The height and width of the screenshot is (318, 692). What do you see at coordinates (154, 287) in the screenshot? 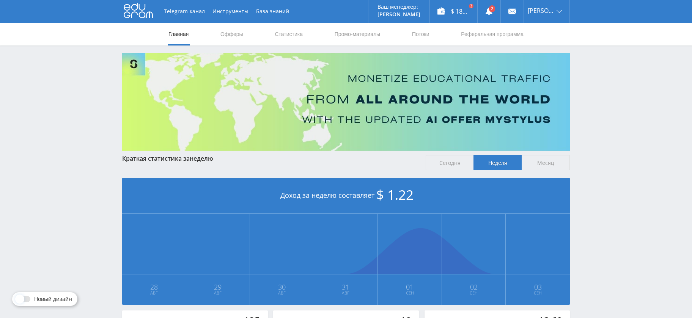
I see `span: 28` at bounding box center [154, 287].